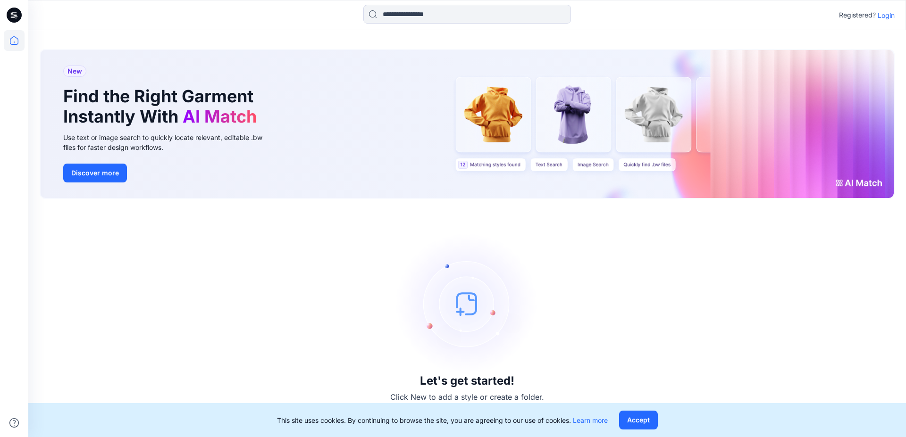  Describe the element at coordinates (219, 117) in the screenshot. I see `span: AI Match` at that location.